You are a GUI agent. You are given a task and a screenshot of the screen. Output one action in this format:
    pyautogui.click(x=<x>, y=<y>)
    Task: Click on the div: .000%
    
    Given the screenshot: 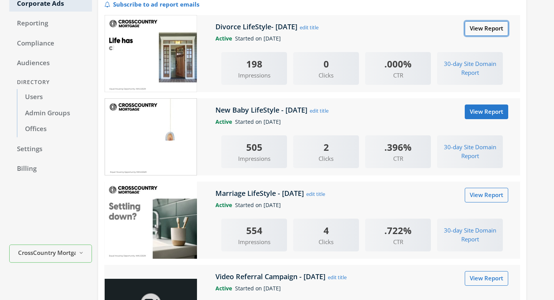 What is the action you would take?
    pyautogui.click(x=398, y=64)
    